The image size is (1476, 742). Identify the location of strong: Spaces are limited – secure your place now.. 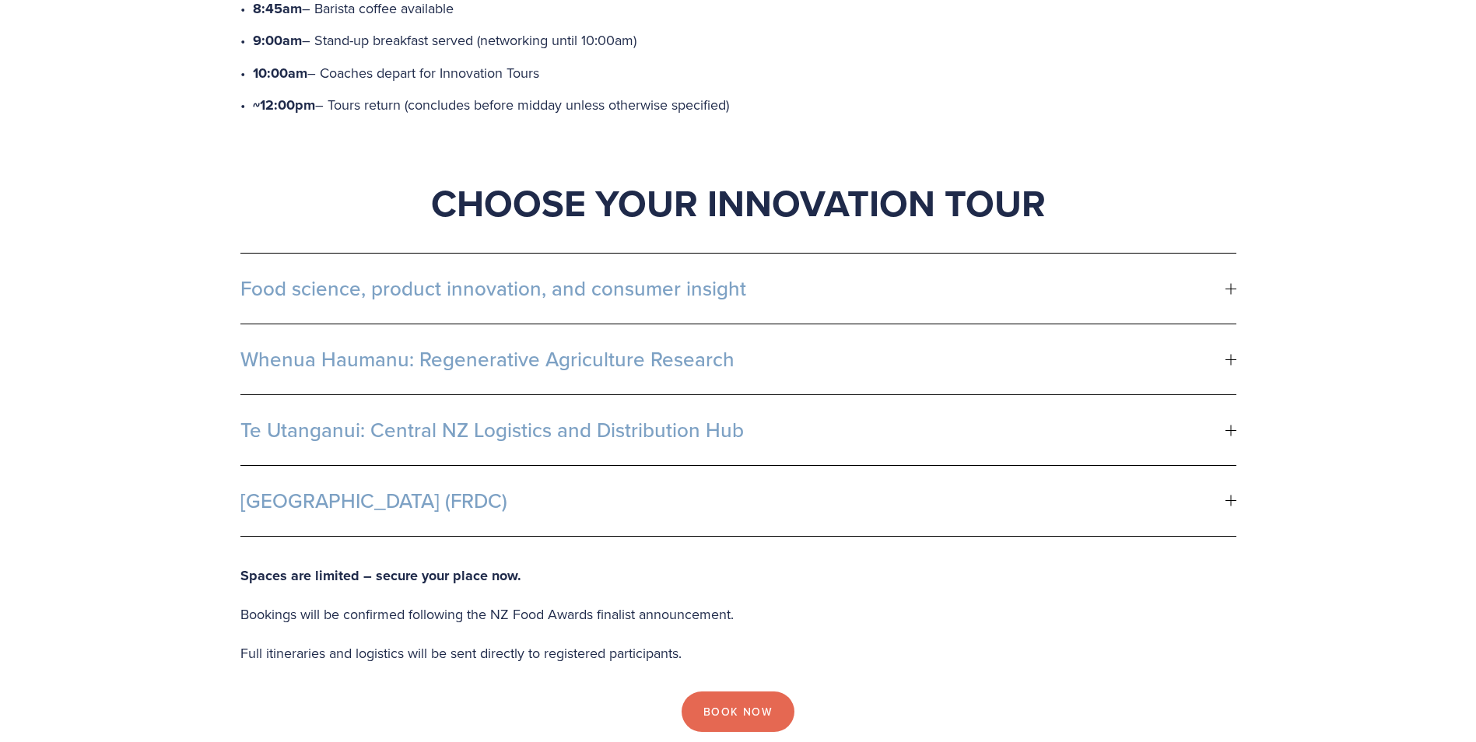
(380, 576).